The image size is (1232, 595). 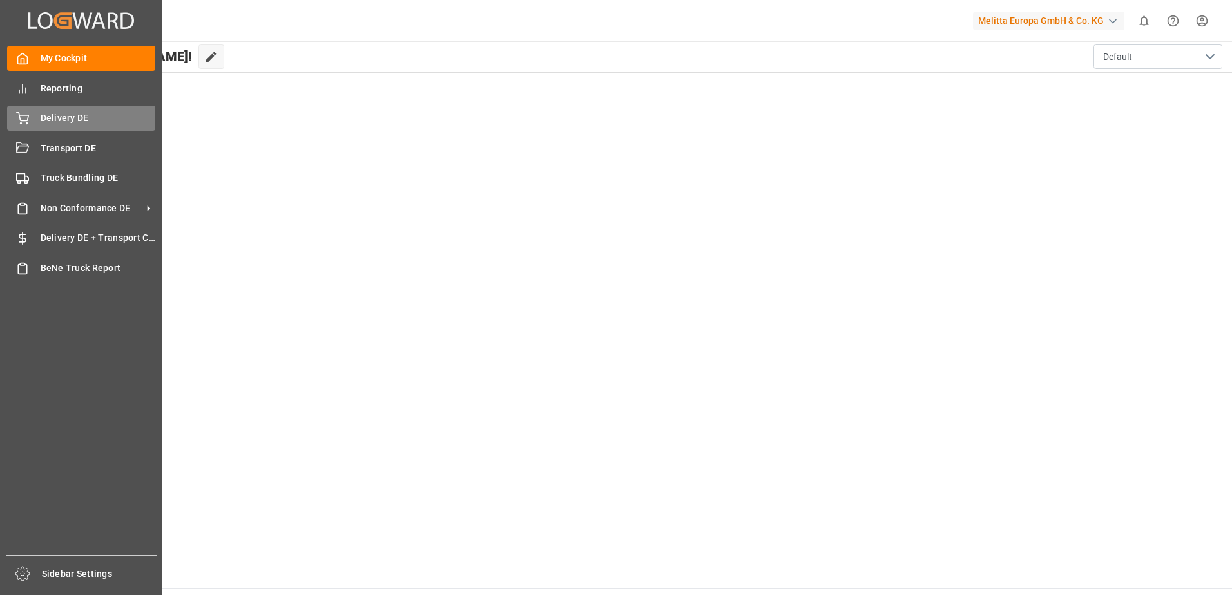 I want to click on a: BeNe Truck Report, so click(x=81, y=267).